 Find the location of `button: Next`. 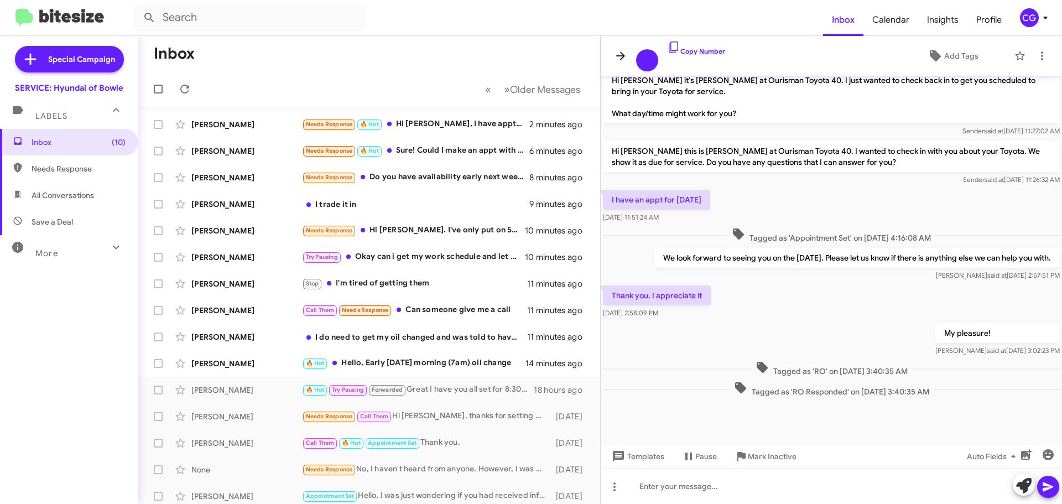

button: Next is located at coordinates (542, 89).